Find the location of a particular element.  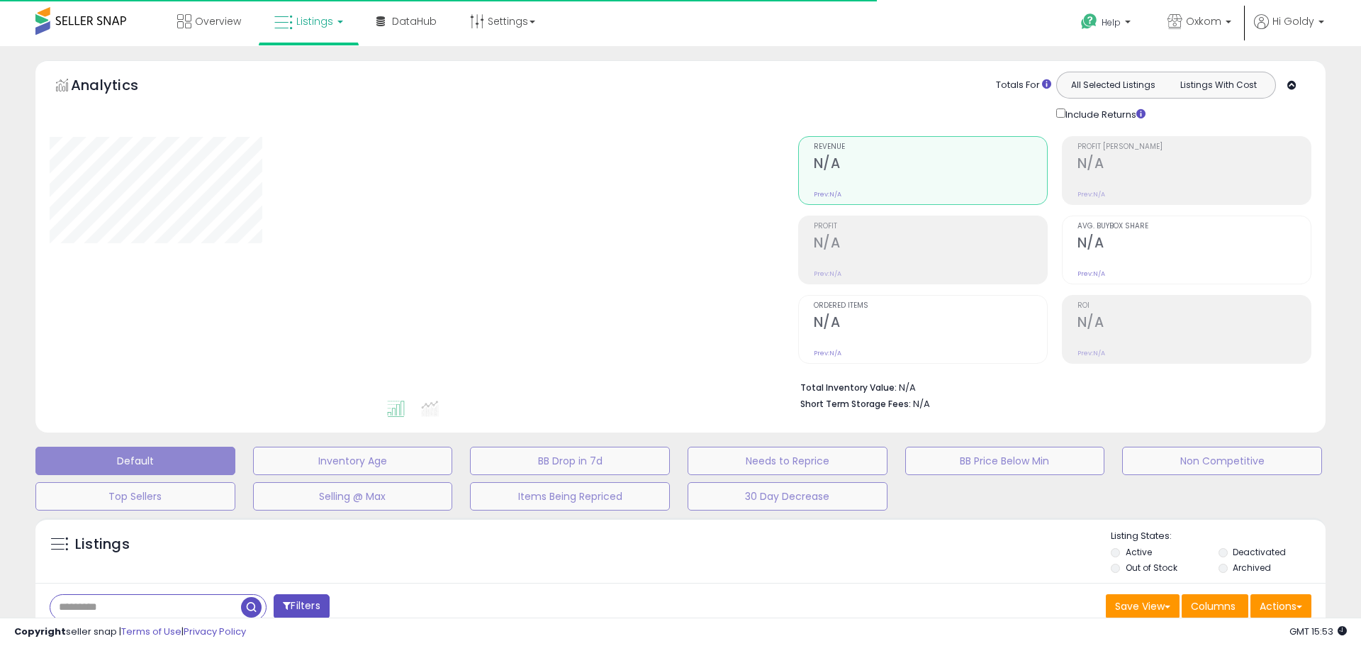

button: 30 Day Decrease is located at coordinates (788, 496).